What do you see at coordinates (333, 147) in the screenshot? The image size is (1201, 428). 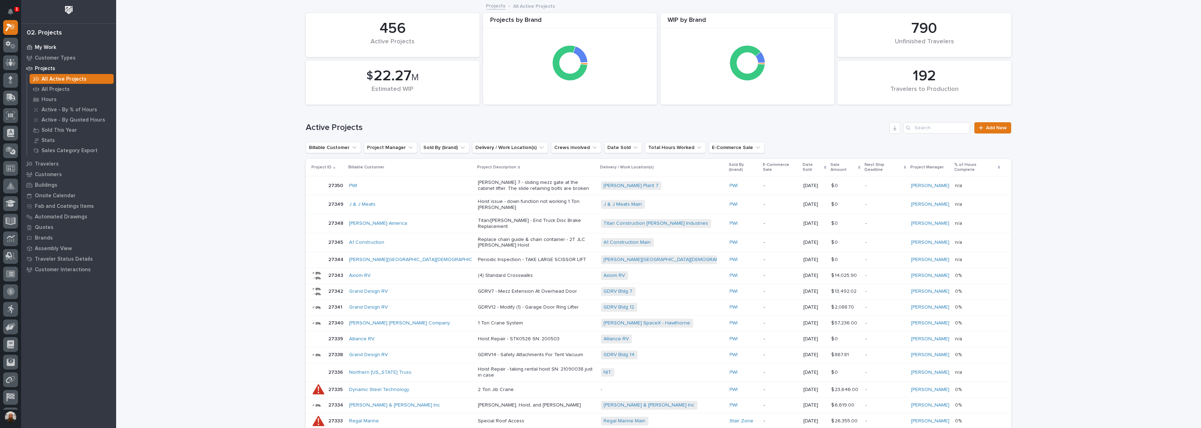 I see `button: Billable Customer` at bounding box center [333, 147].